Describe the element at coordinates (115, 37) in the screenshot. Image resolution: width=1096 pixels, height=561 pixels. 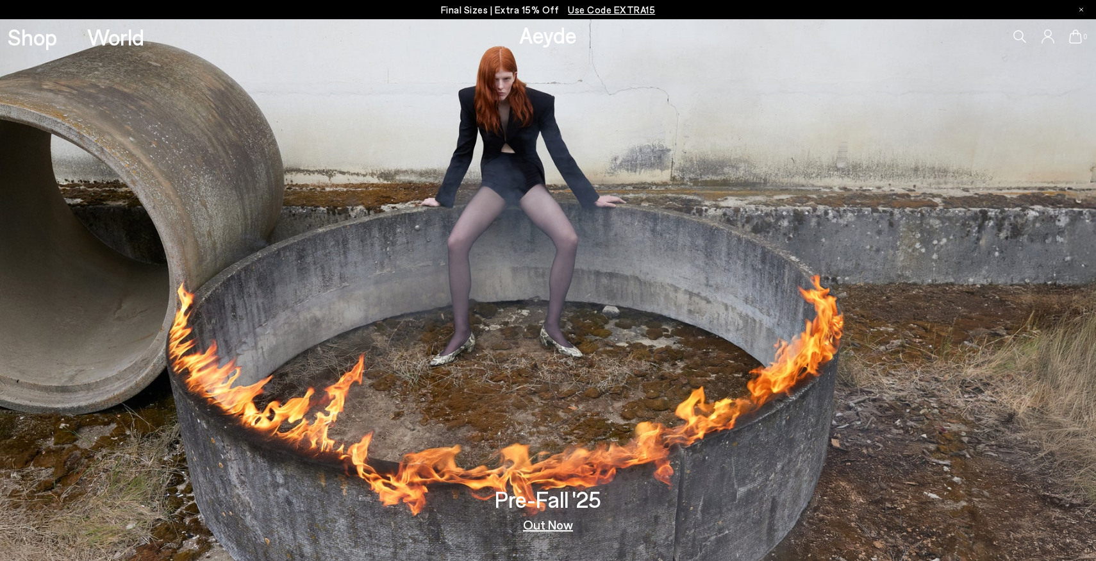
I see `a: World` at that location.